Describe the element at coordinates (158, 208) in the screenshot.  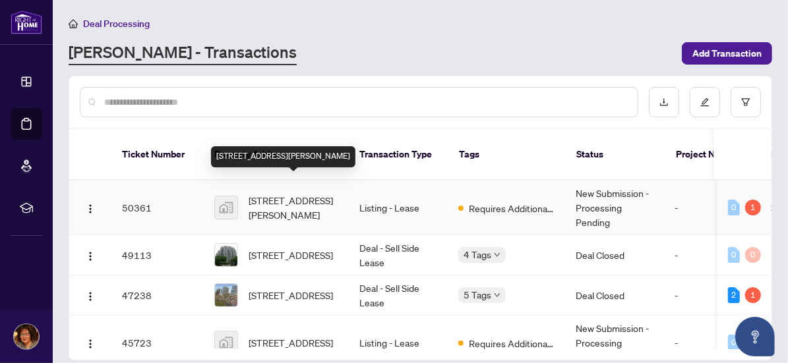
I see `td: 50361` at that location.